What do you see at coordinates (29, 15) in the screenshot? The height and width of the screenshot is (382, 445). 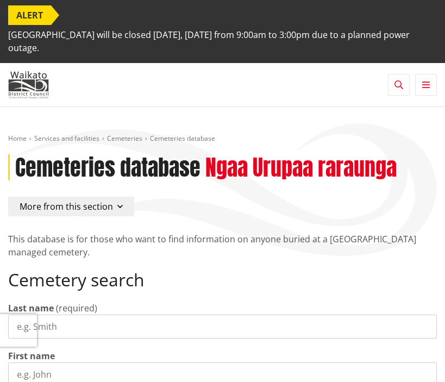 I see `span: ALERT` at bounding box center [29, 15].